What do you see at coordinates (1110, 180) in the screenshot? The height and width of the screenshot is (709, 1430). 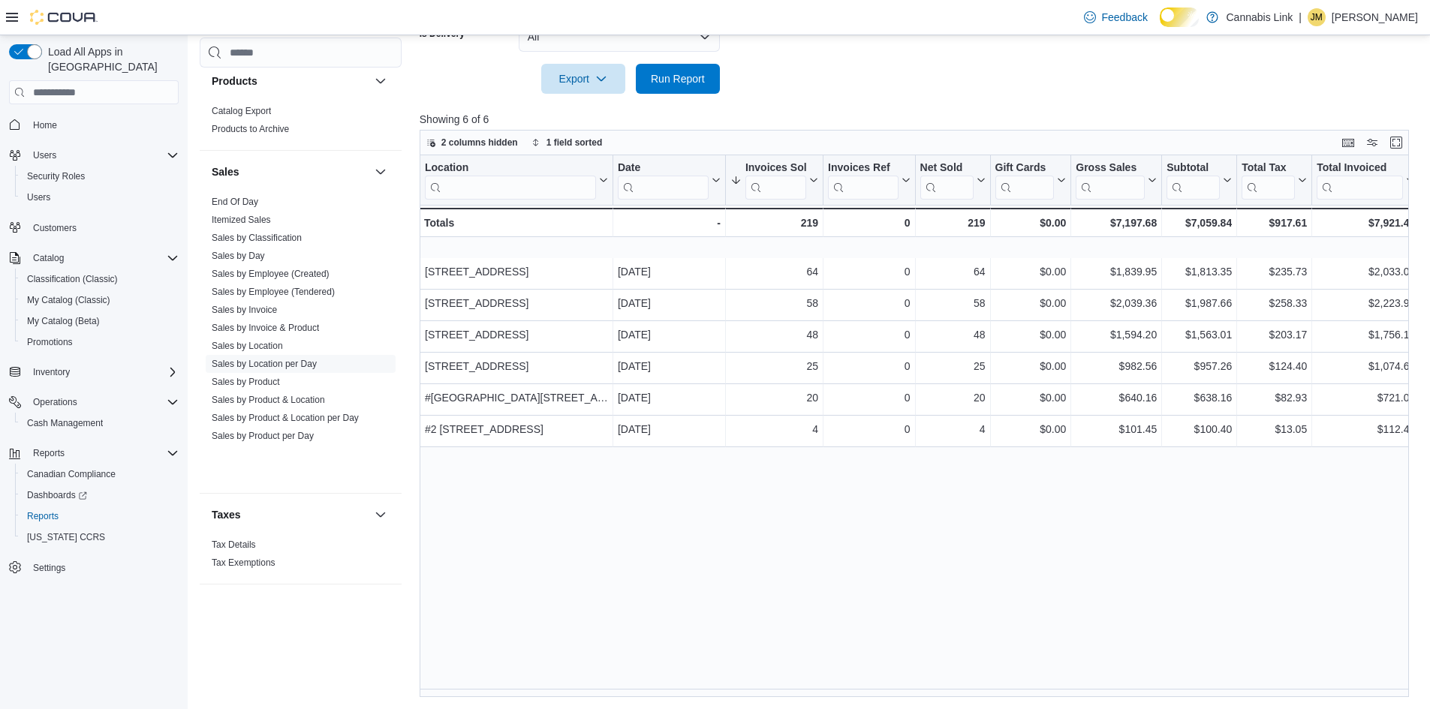 I see `div: Gross Sales` at bounding box center [1110, 180].